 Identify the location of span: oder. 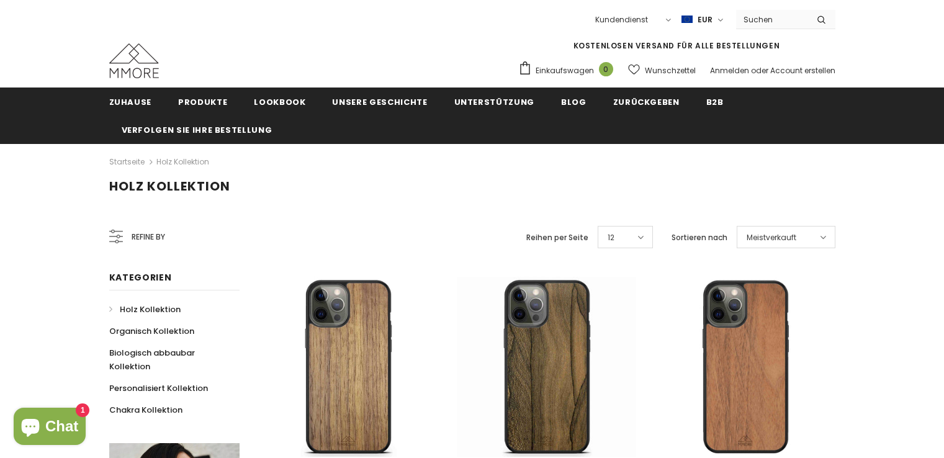
(760, 70).